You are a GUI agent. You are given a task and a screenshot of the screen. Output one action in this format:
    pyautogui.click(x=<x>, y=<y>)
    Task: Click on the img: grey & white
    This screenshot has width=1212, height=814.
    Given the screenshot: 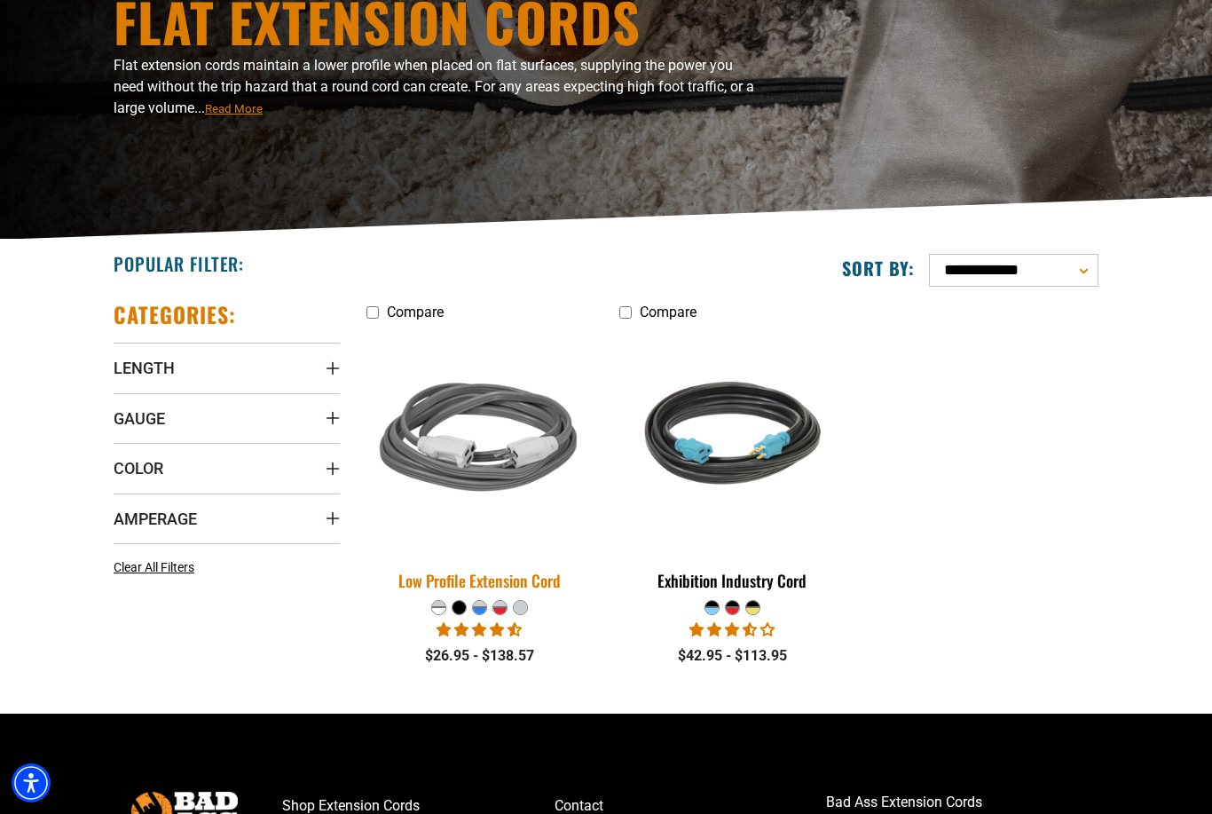 What is the action you would take?
    pyautogui.click(x=480, y=440)
    